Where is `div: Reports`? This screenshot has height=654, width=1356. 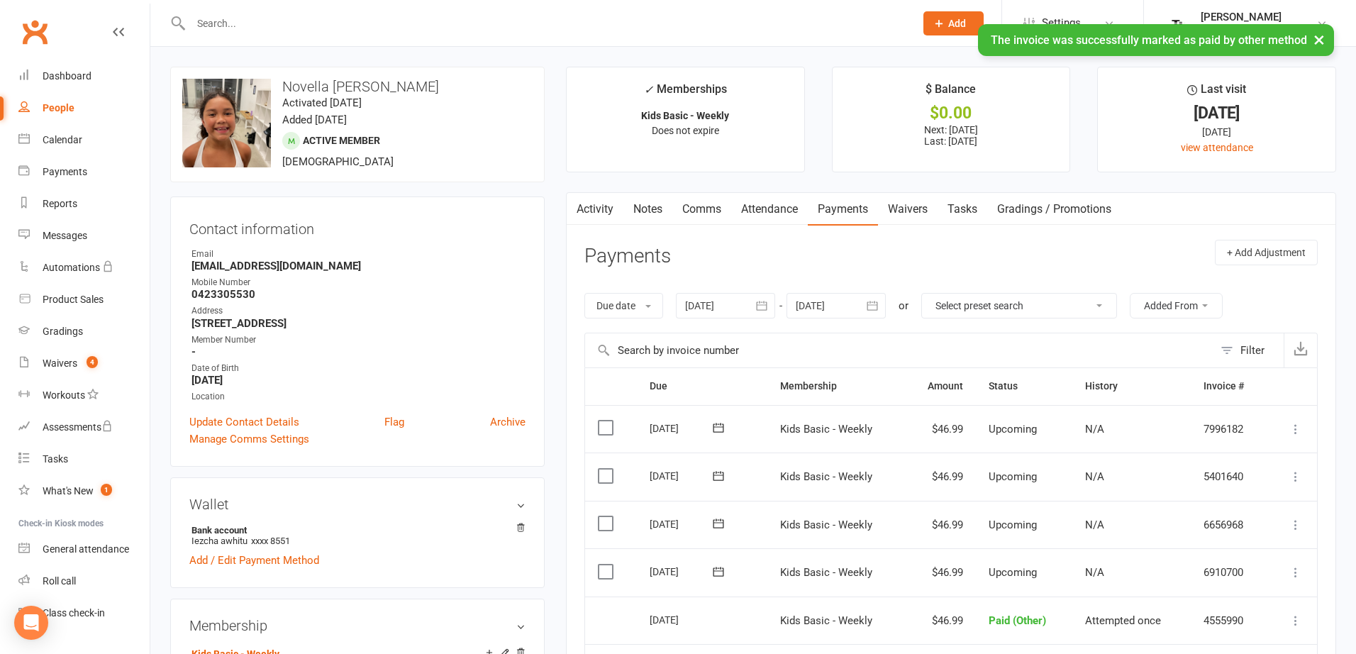
div: Reports is located at coordinates (60, 204).